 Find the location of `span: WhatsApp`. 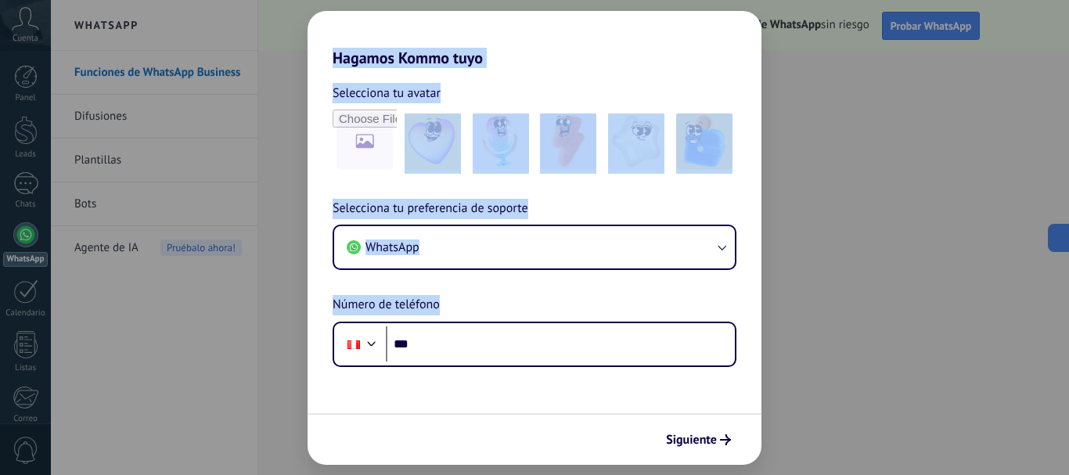

span: WhatsApp is located at coordinates (392, 247).